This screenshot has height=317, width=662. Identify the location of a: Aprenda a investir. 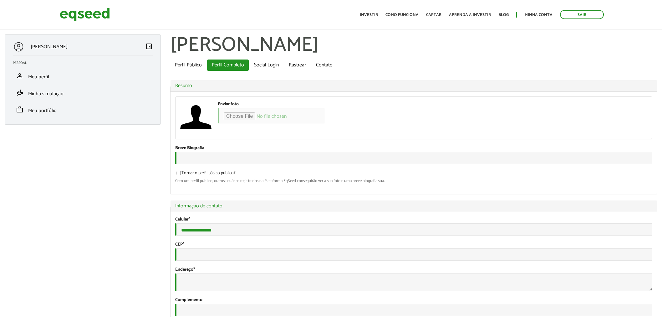
(470, 15).